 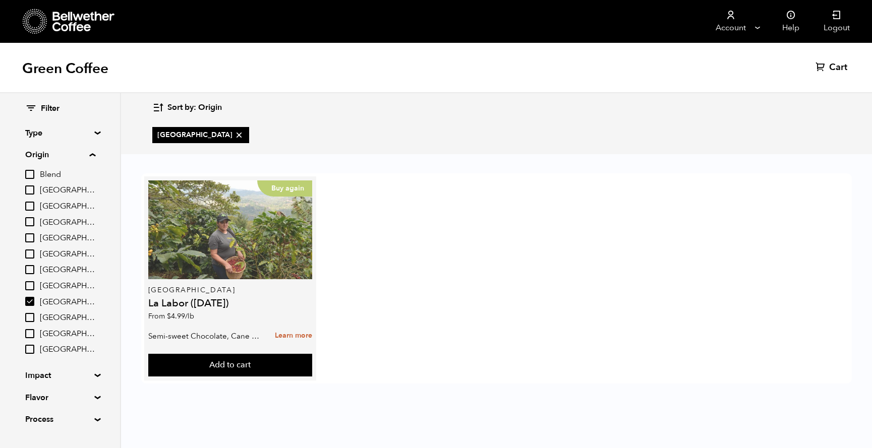 I want to click on span: /lb, so click(x=190, y=316).